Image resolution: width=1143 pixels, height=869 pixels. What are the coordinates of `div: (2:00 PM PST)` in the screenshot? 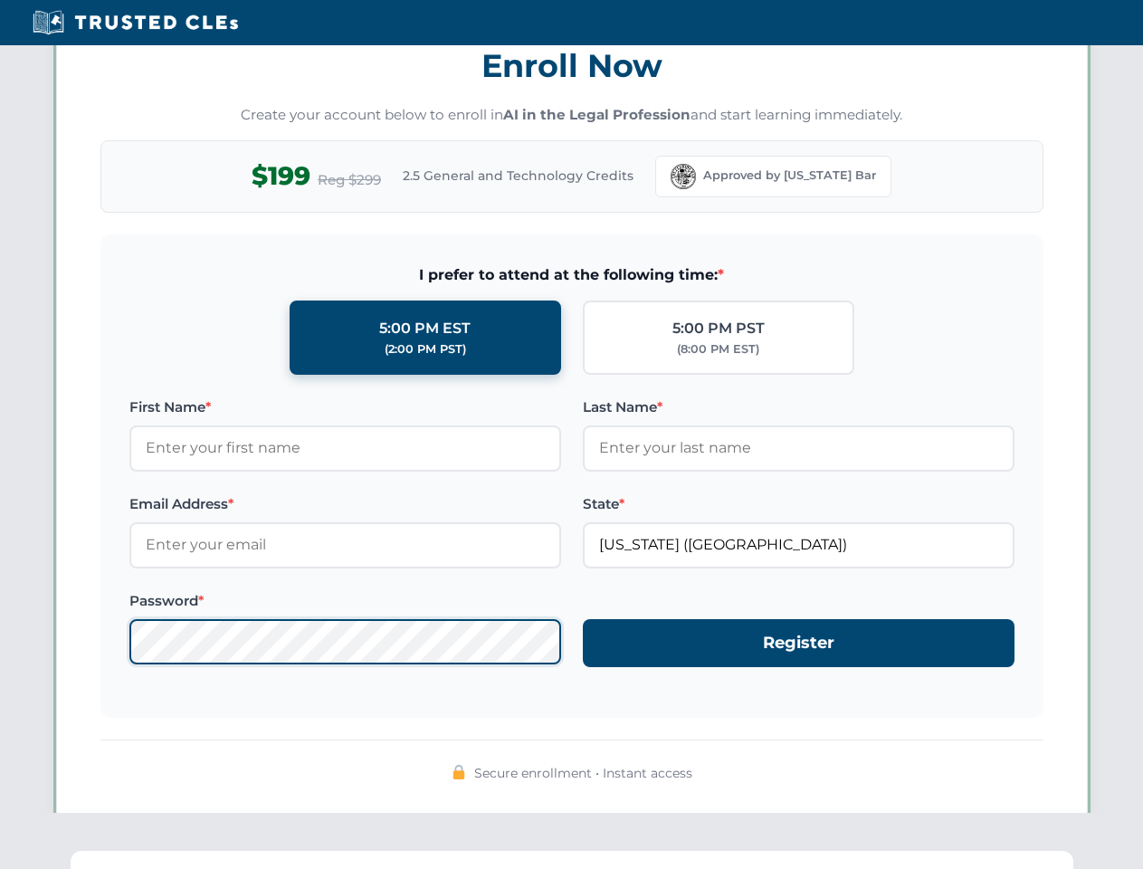 It's located at (425, 349).